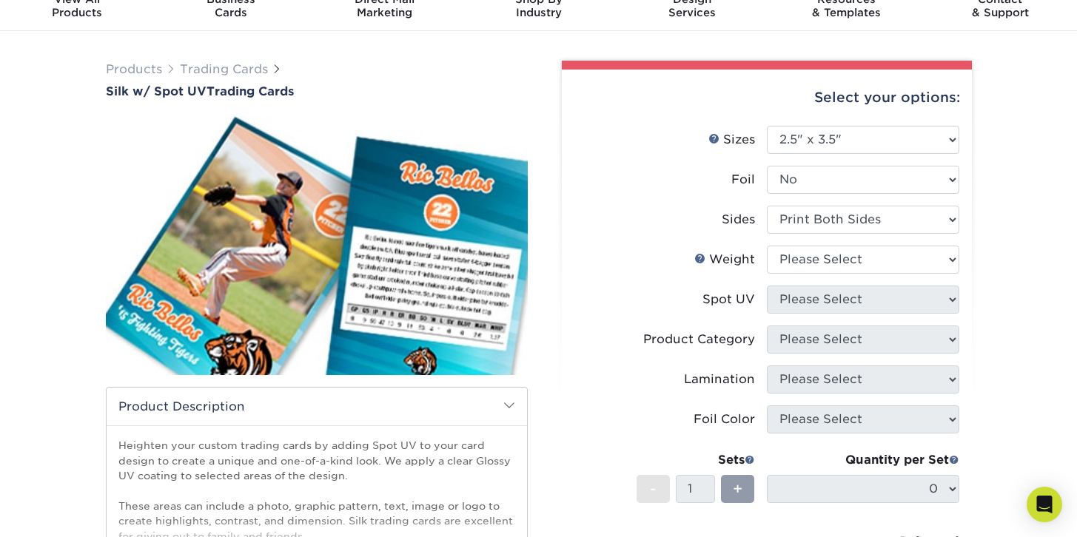 The width and height of the screenshot is (1077, 537). Describe the element at coordinates (724, 420) in the screenshot. I see `div: Foil Color` at that location.